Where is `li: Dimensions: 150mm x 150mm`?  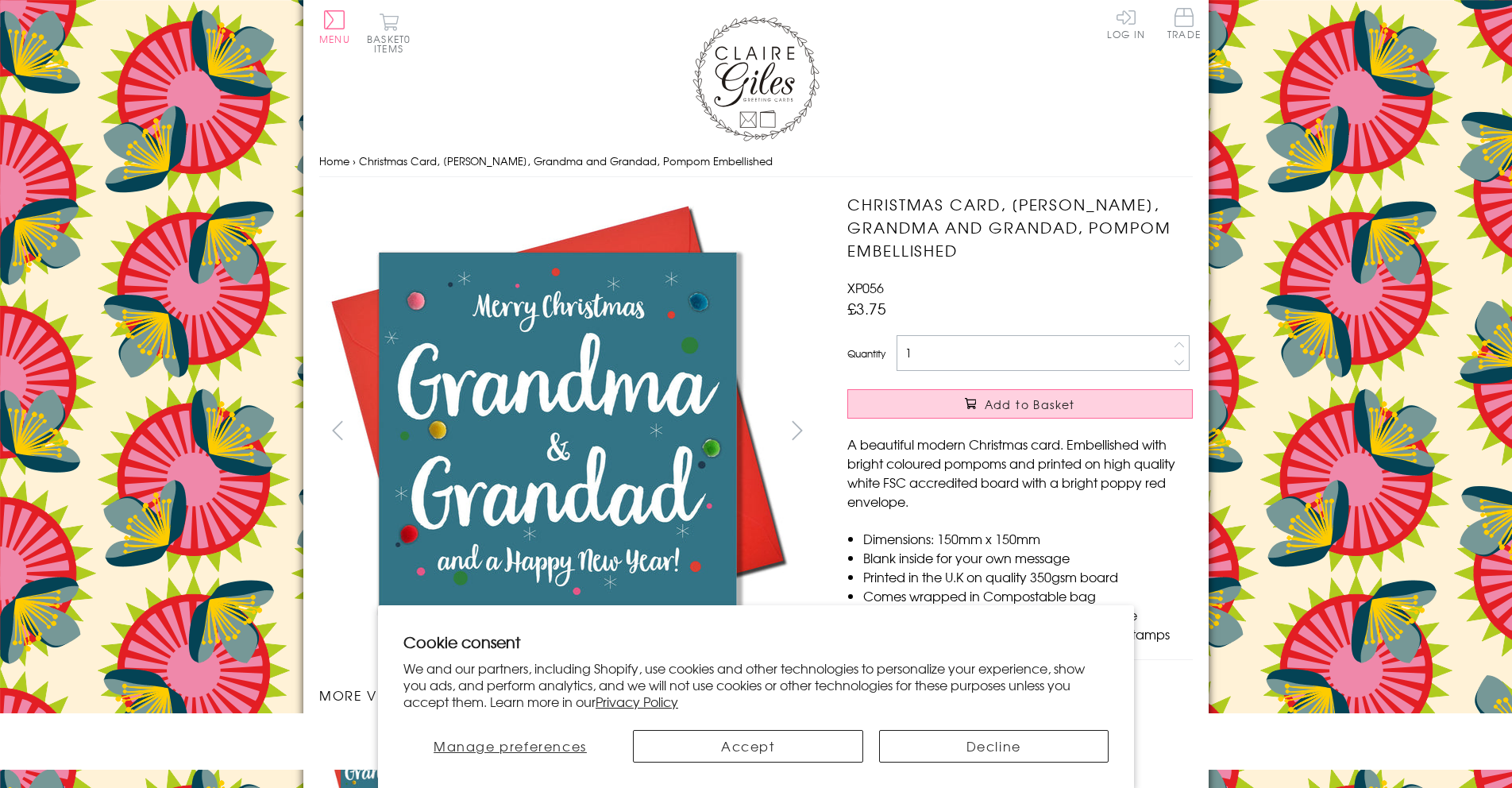
li: Dimensions: 150mm x 150mm is located at coordinates (1027, 539).